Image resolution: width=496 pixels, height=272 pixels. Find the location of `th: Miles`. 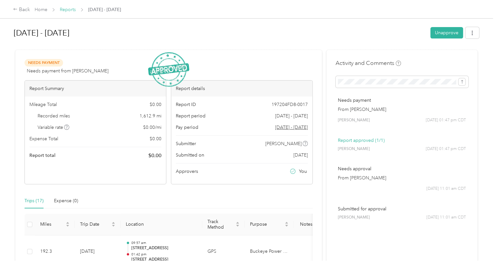

th: Miles is located at coordinates (55, 225).